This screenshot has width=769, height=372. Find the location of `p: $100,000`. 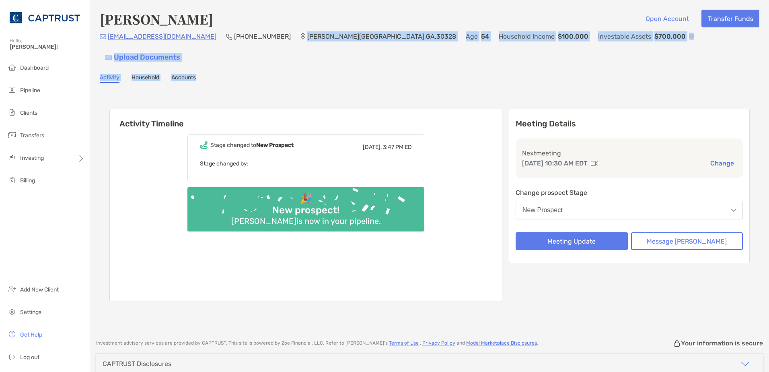

p: $100,000 is located at coordinates (573, 36).